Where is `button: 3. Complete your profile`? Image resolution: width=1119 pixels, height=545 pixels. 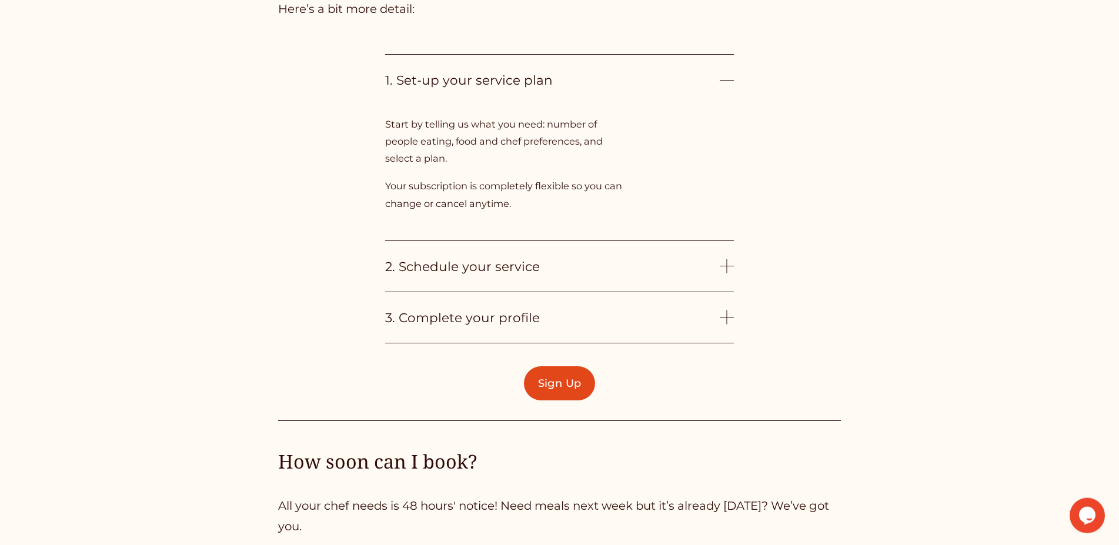
button: 3. Complete your profile is located at coordinates (560, 317).